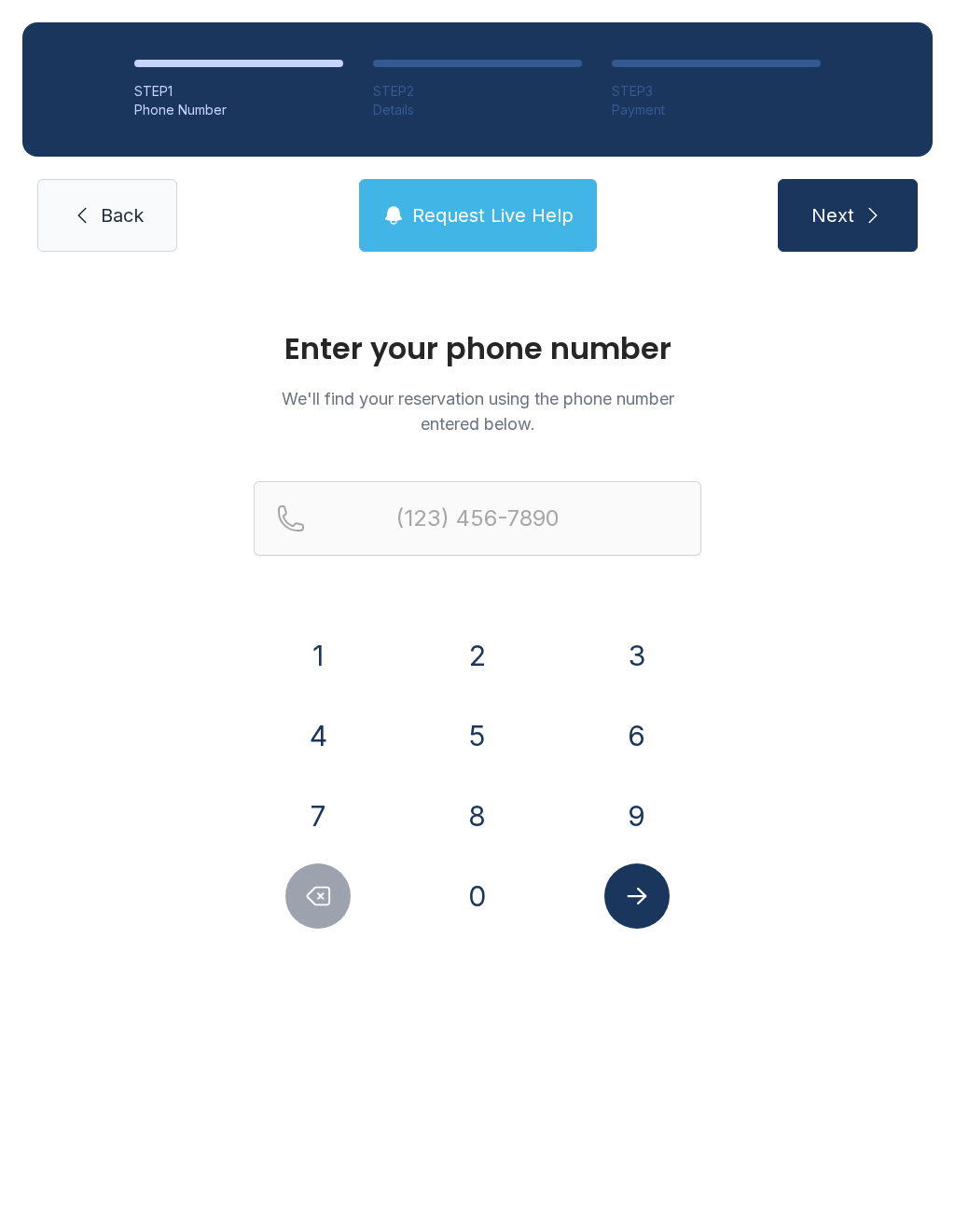 The image size is (955, 1228). What do you see at coordinates (122, 215) in the screenshot?
I see `span: Back` at bounding box center [122, 215].